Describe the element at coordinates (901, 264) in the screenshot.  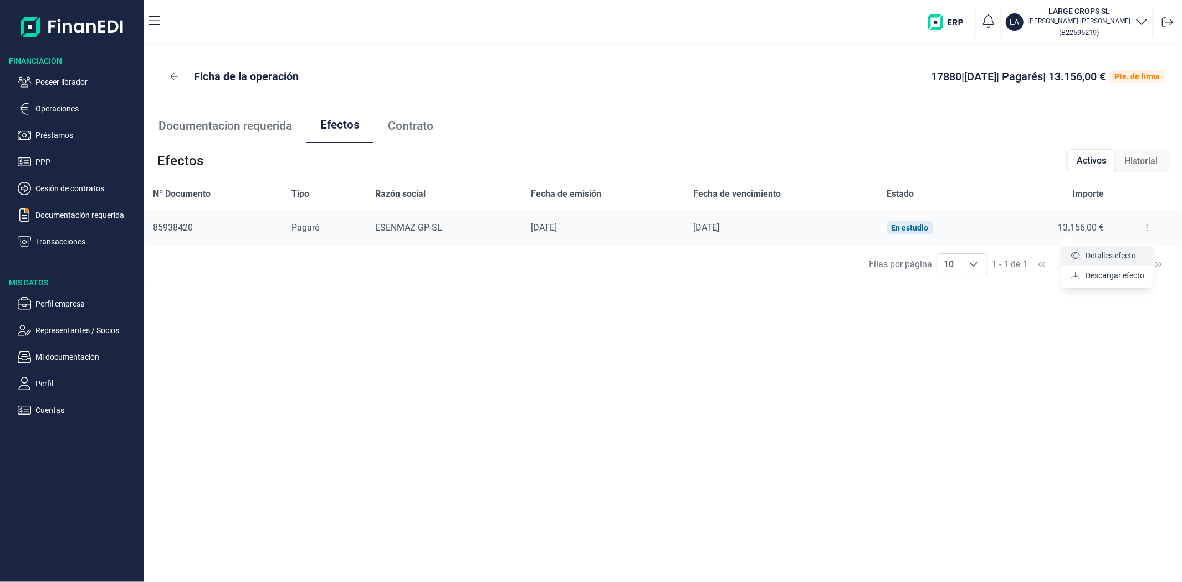
I see `div: Filas por página` at that location.